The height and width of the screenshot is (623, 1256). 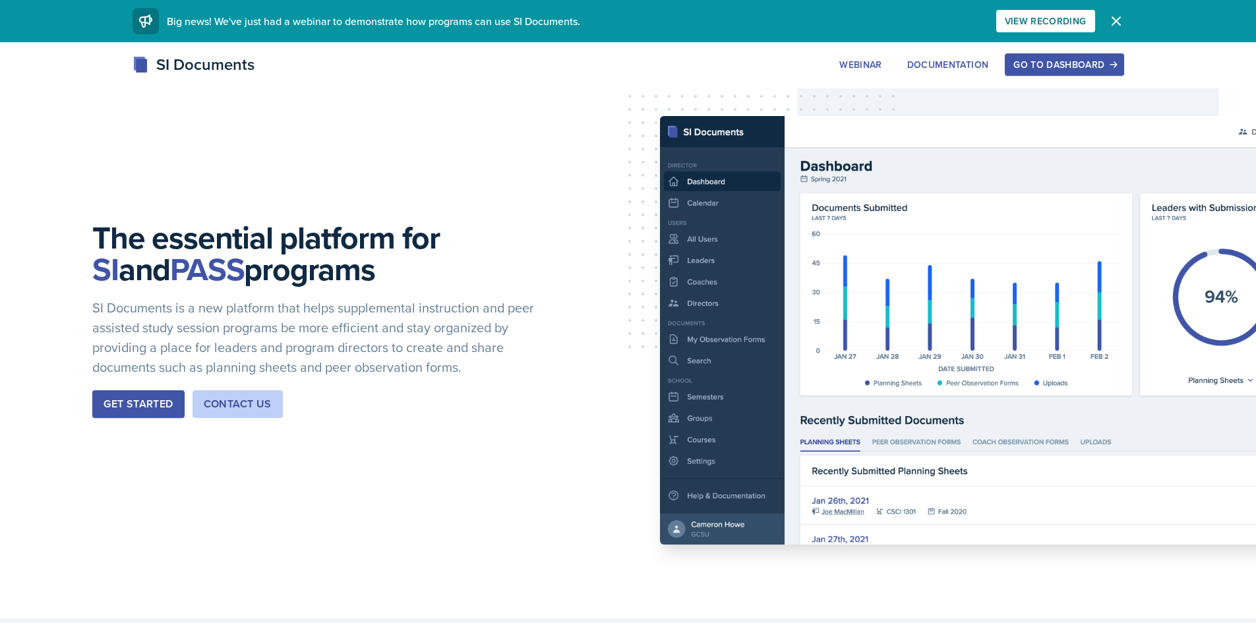 What do you see at coordinates (860, 65) in the screenshot?
I see `button: Webinar` at bounding box center [860, 65].